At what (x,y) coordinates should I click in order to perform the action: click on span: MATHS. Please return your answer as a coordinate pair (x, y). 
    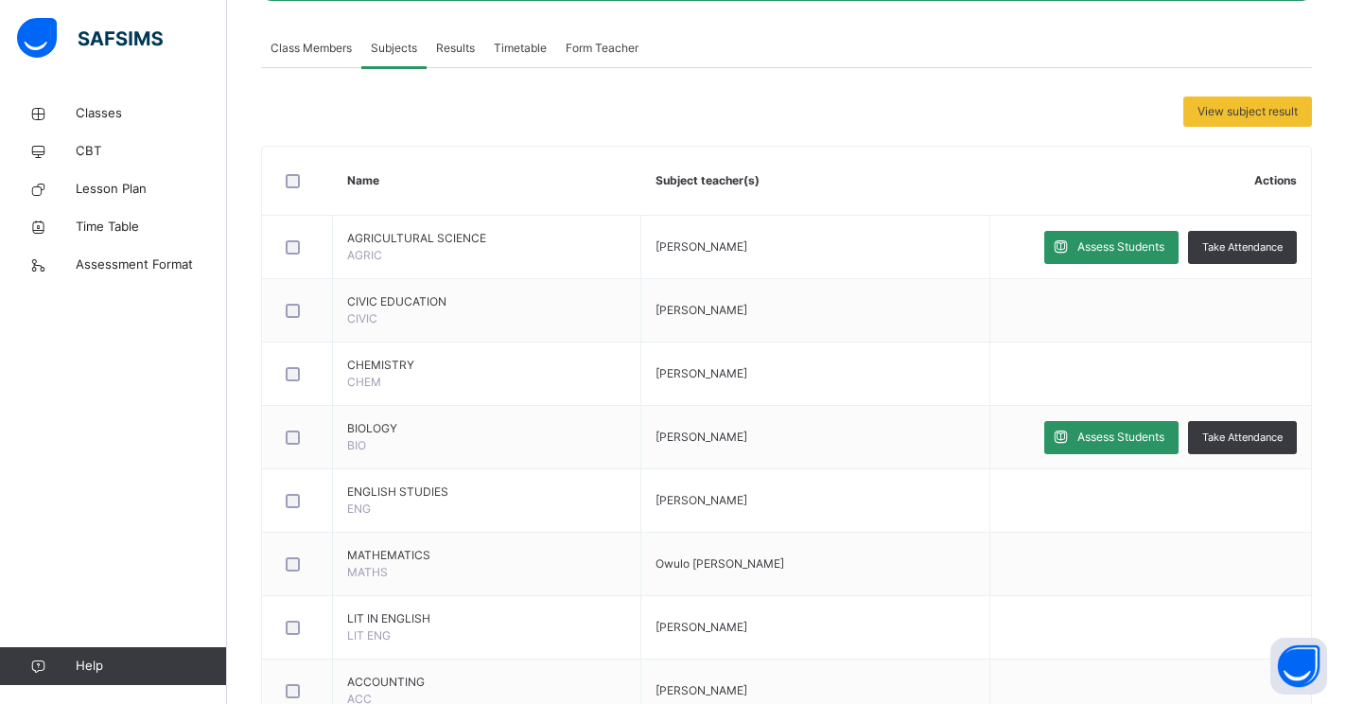
    Looking at the image, I should click on (367, 571).